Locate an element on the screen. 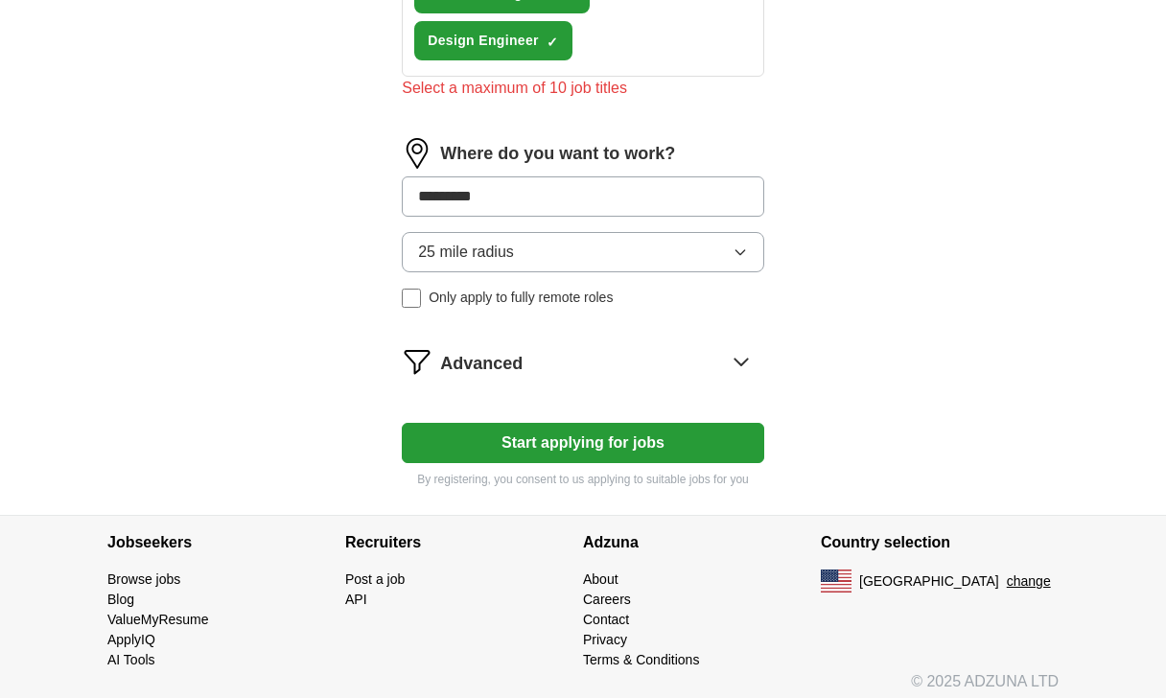 The width and height of the screenshot is (1166, 698). p: By registering, you consent to us applying to suitable jobs for you is located at coordinates (583, 479).